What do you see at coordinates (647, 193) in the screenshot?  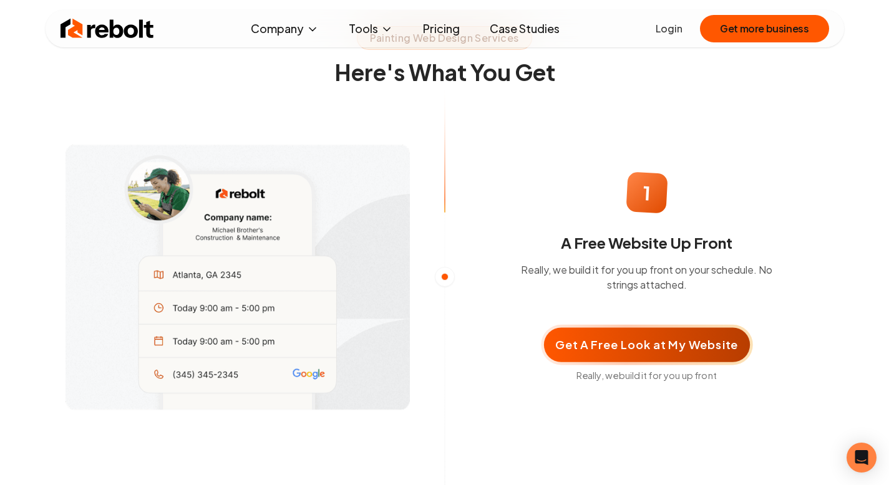 I see `span: 1` at bounding box center [647, 193].